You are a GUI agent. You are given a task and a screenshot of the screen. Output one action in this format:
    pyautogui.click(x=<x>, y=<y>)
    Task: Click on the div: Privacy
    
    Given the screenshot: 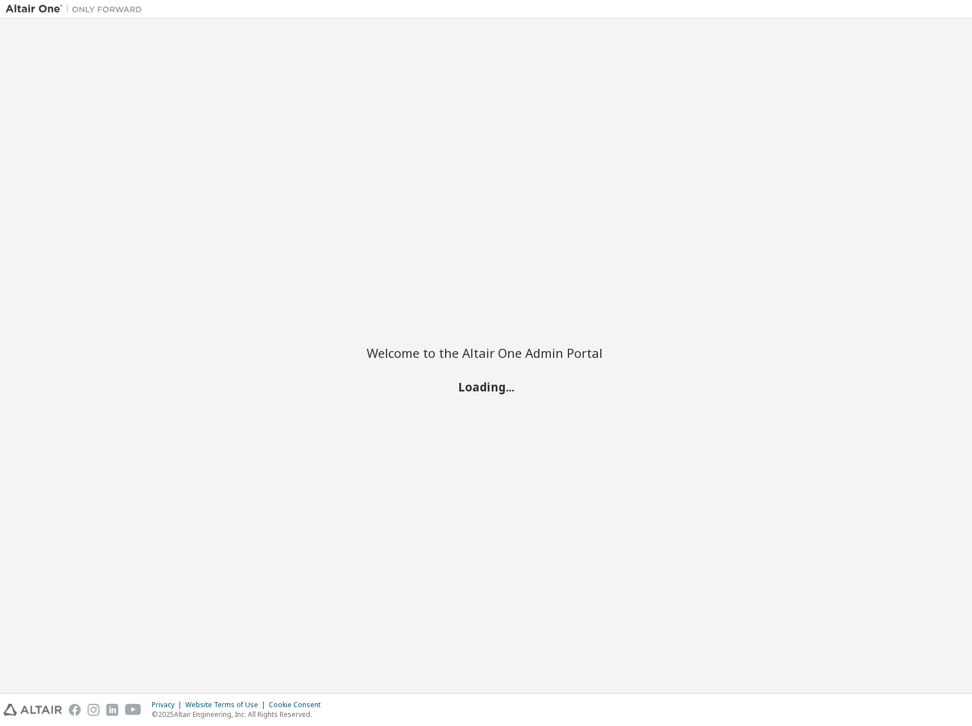 What is the action you would take?
    pyautogui.click(x=168, y=705)
    